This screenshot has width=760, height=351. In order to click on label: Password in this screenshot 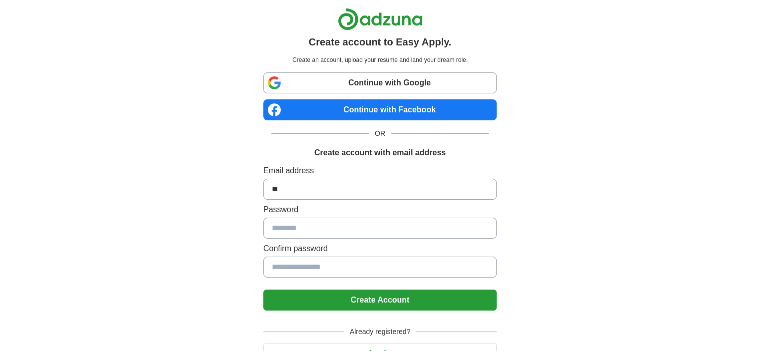, I will do `click(380, 210)`.